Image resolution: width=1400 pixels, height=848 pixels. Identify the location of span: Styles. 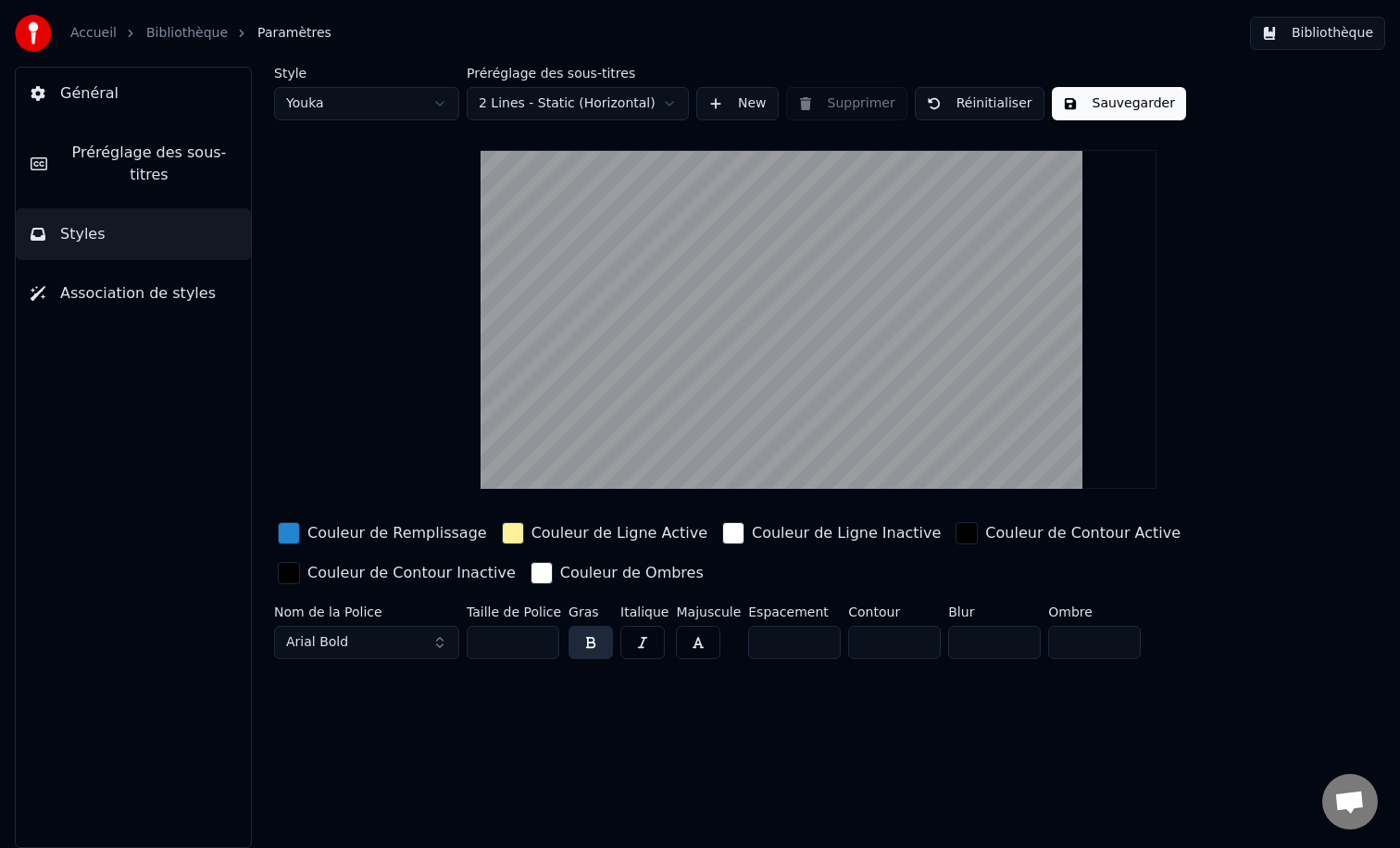
(83, 234).